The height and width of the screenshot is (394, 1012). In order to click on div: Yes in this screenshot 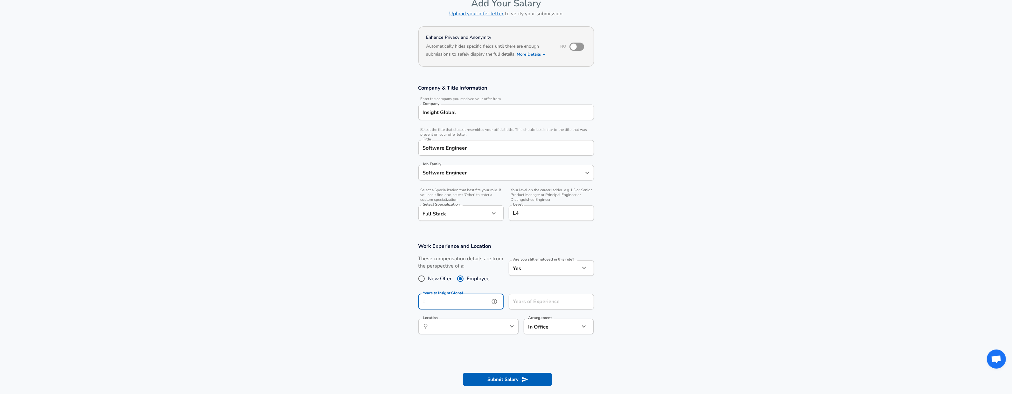, I will do `click(544, 268)`.